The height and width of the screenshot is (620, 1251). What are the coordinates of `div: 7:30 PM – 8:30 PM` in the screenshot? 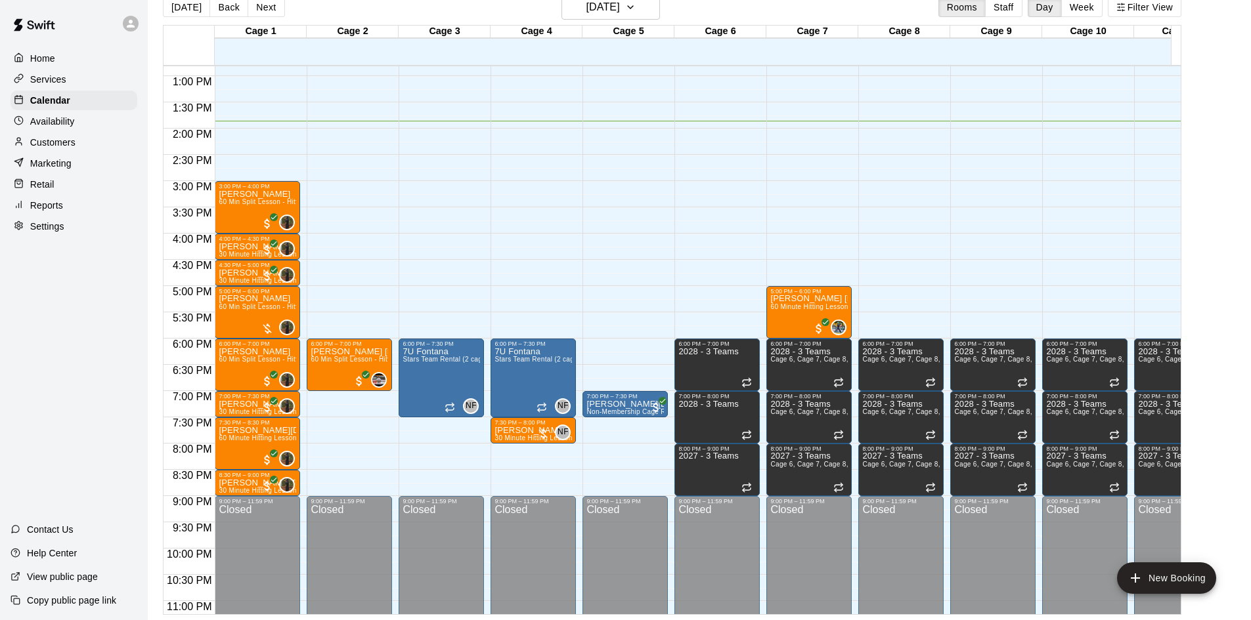 It's located at (257, 423).